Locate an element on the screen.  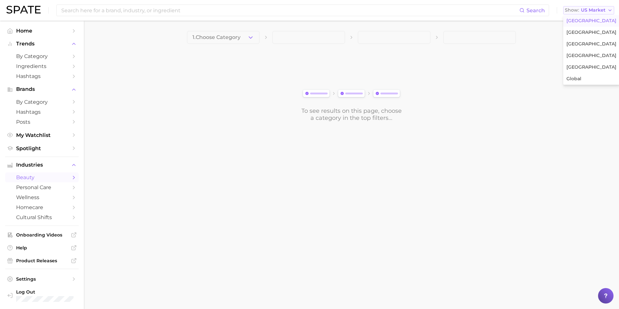
span: Global is located at coordinates (574, 79).